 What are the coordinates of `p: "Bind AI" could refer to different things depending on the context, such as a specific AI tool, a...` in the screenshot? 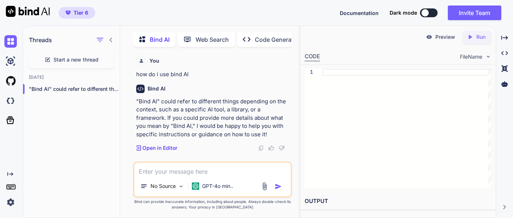 It's located at (213, 118).